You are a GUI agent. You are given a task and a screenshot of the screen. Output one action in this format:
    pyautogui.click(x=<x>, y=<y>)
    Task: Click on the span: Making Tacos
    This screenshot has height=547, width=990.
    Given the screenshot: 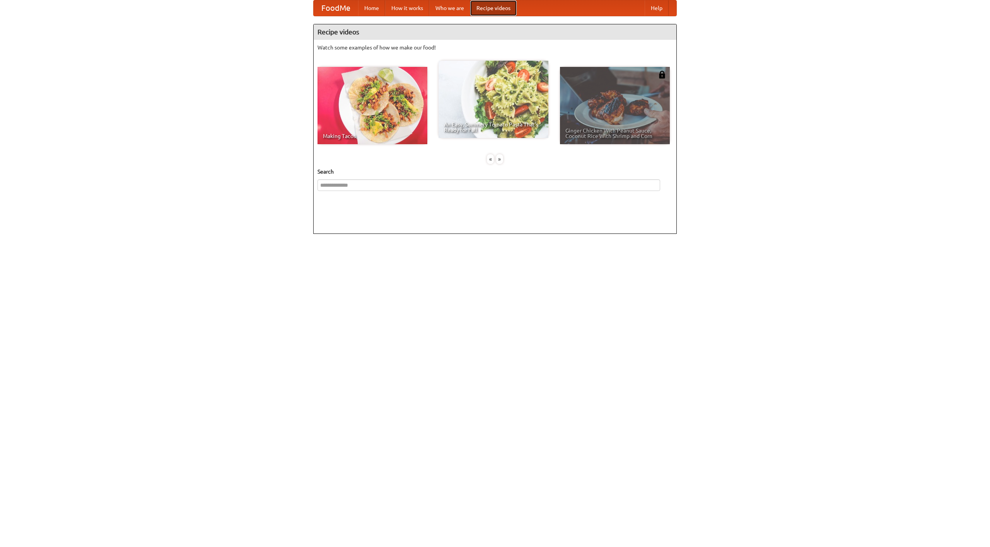 What is the action you would take?
    pyautogui.click(x=372, y=136)
    